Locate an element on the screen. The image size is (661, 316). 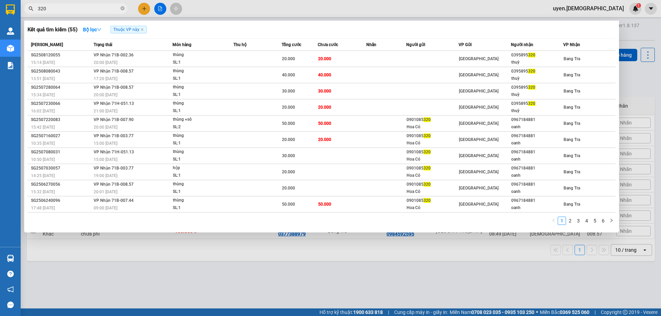
span: Người nhận is located at coordinates (522, 45).